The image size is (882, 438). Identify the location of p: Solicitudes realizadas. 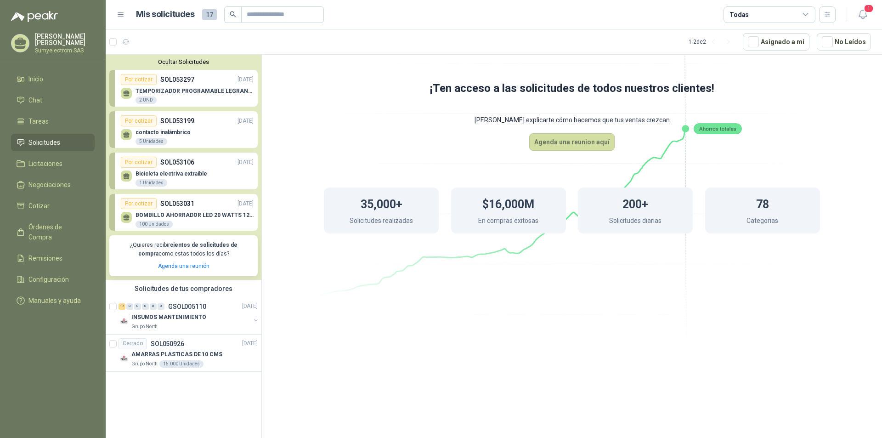
(381, 221).